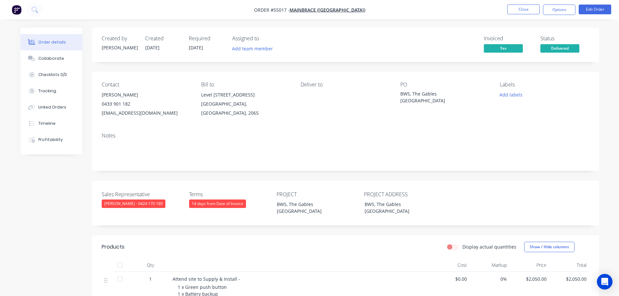  I want to click on div: Price, so click(529, 265).